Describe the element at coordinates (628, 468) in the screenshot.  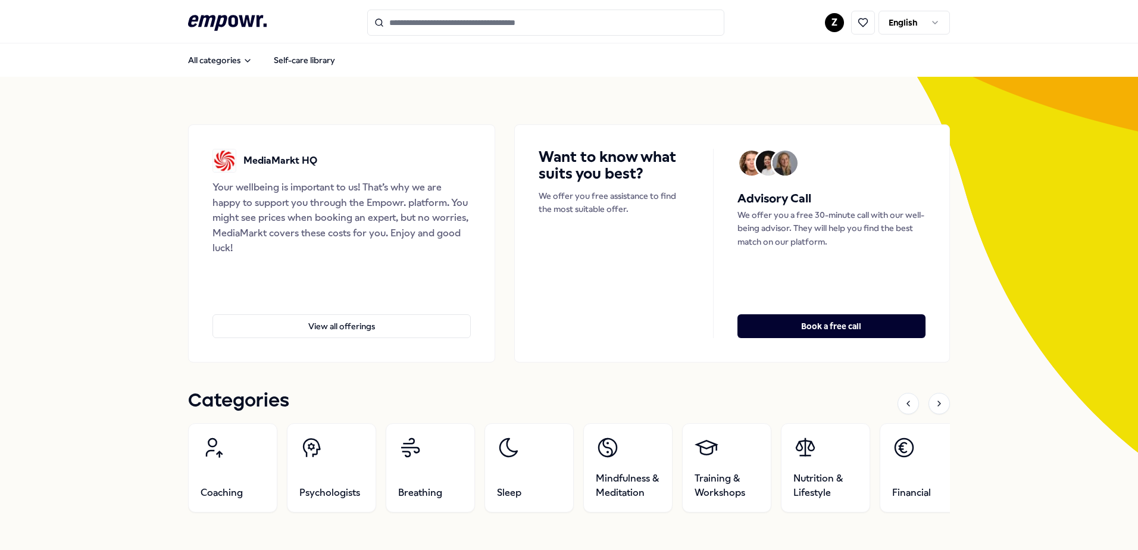
I see `a: Mindfulness & Meditation` at that location.